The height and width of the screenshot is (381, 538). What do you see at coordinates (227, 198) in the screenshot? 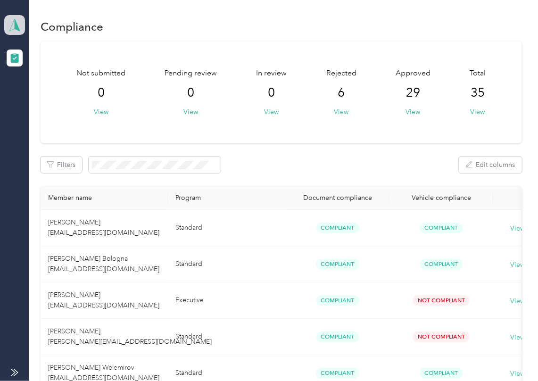
I see `th: Program` at bounding box center [227, 198].